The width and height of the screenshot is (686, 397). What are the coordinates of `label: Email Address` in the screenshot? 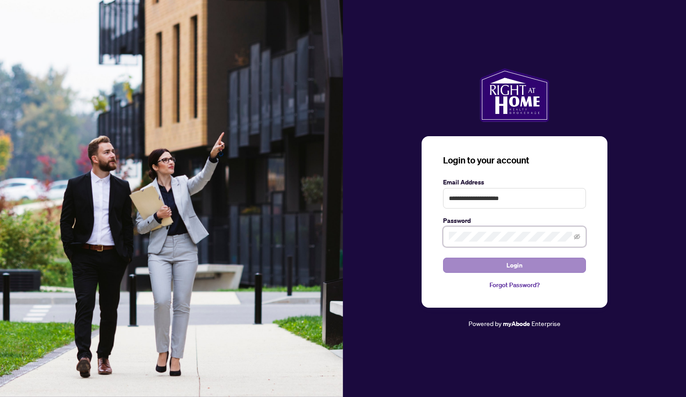 It's located at (514, 182).